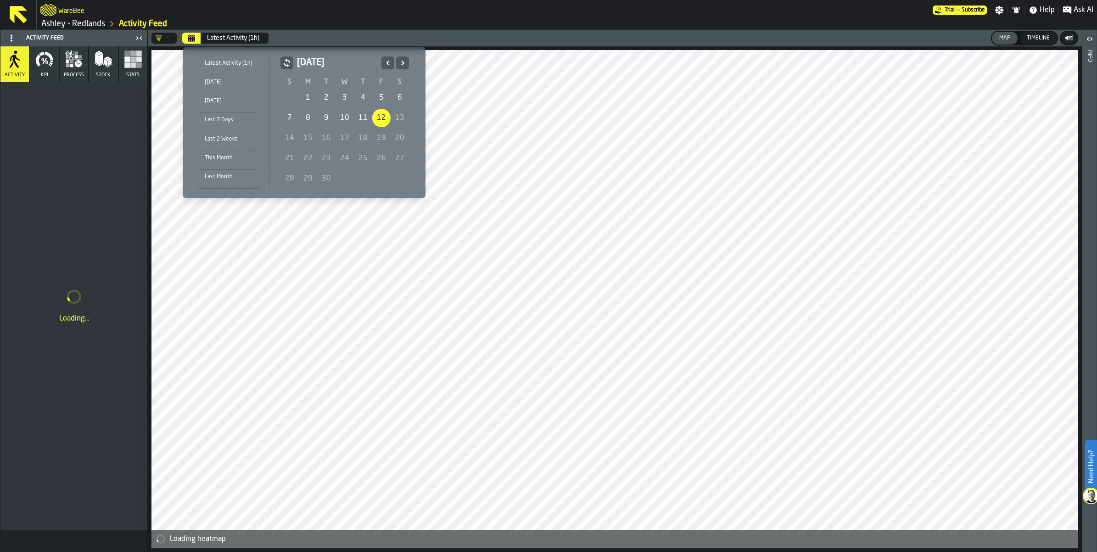 Image resolution: width=1097 pixels, height=552 pixels. Describe the element at coordinates (381, 158) in the screenshot. I see `div: 26` at that location.